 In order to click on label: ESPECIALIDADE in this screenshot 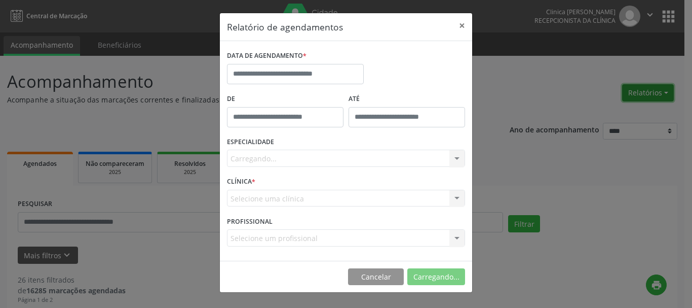, I will do `click(250, 142)`.